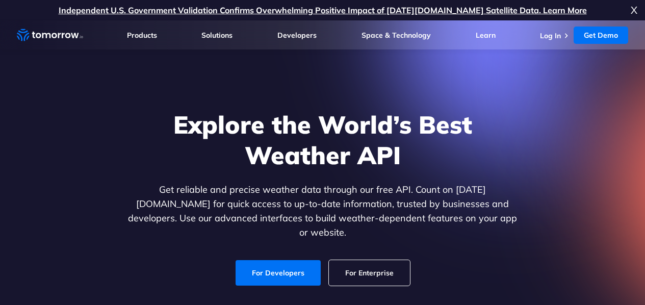  Describe the element at coordinates (297, 35) in the screenshot. I see `a: Developers` at that location.